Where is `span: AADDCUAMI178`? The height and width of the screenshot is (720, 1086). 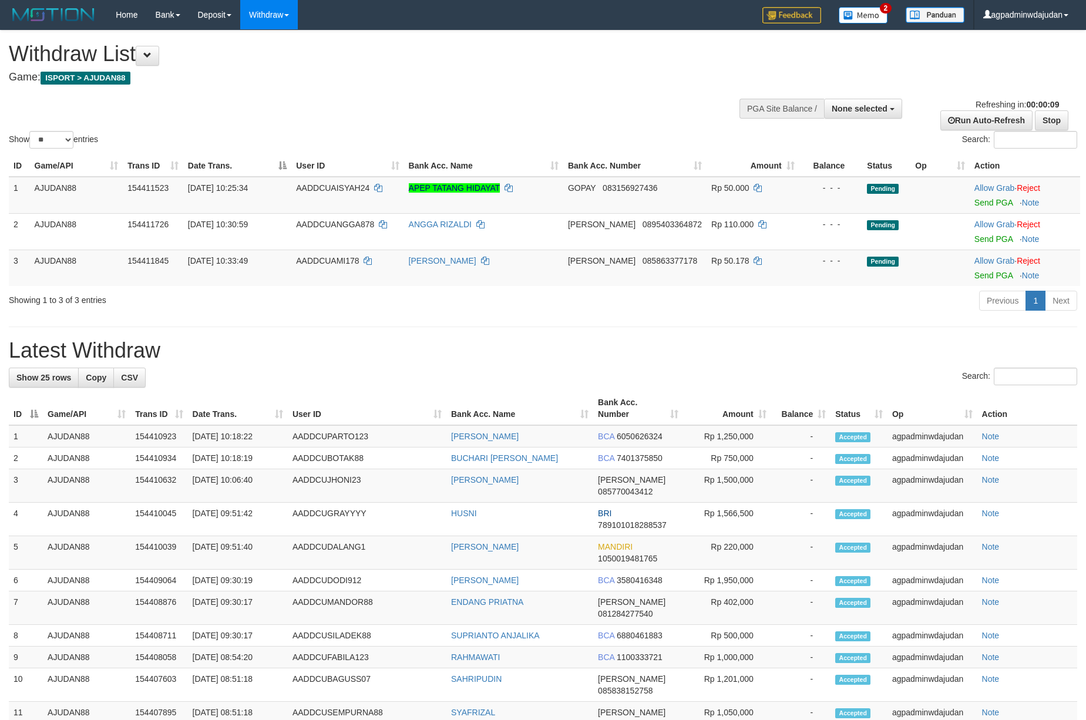
span: AADDCUAMI178 is located at coordinates (327, 261).